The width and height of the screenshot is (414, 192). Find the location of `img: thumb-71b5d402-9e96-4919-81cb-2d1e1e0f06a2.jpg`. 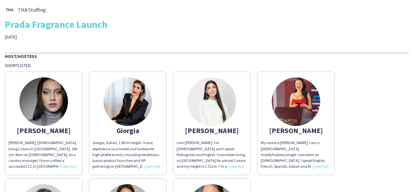

img: thumb-71b5d402-9e96-4919-81cb-2d1e1e0f06a2.jpg is located at coordinates (296, 102).